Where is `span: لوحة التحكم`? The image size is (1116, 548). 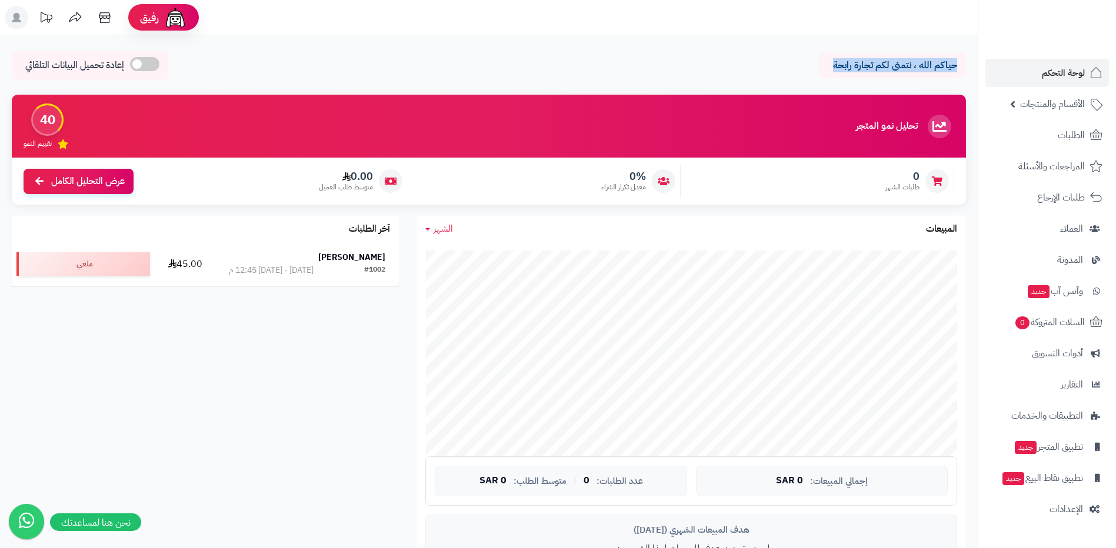 span: لوحة التحكم is located at coordinates (1063, 73).